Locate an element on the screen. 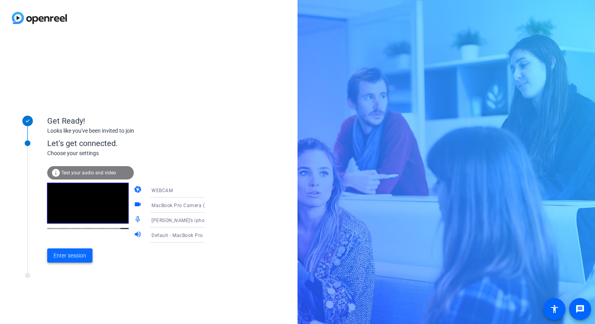  mat-icon: message is located at coordinates (580, 309).